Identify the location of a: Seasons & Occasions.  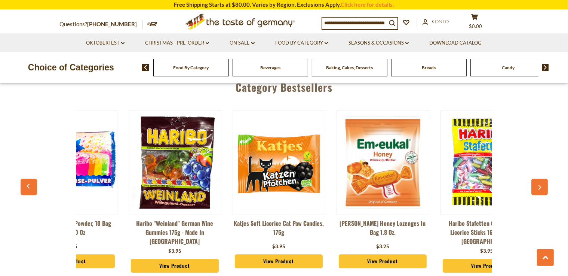
(378, 43).